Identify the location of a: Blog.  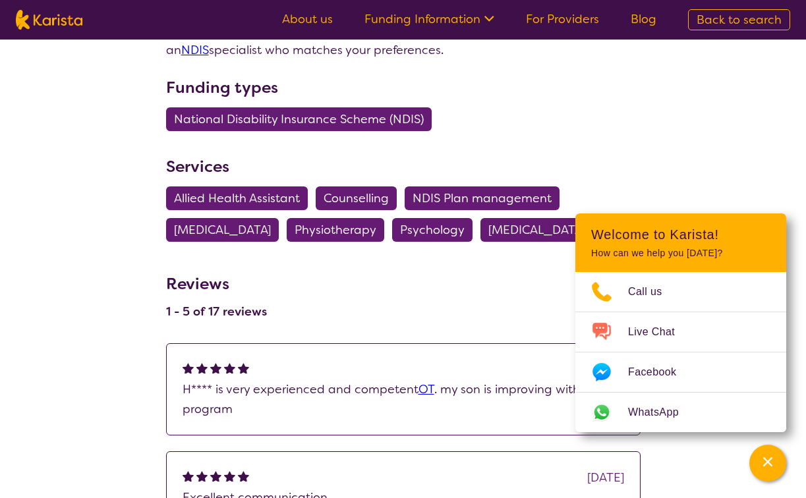
(643, 19).